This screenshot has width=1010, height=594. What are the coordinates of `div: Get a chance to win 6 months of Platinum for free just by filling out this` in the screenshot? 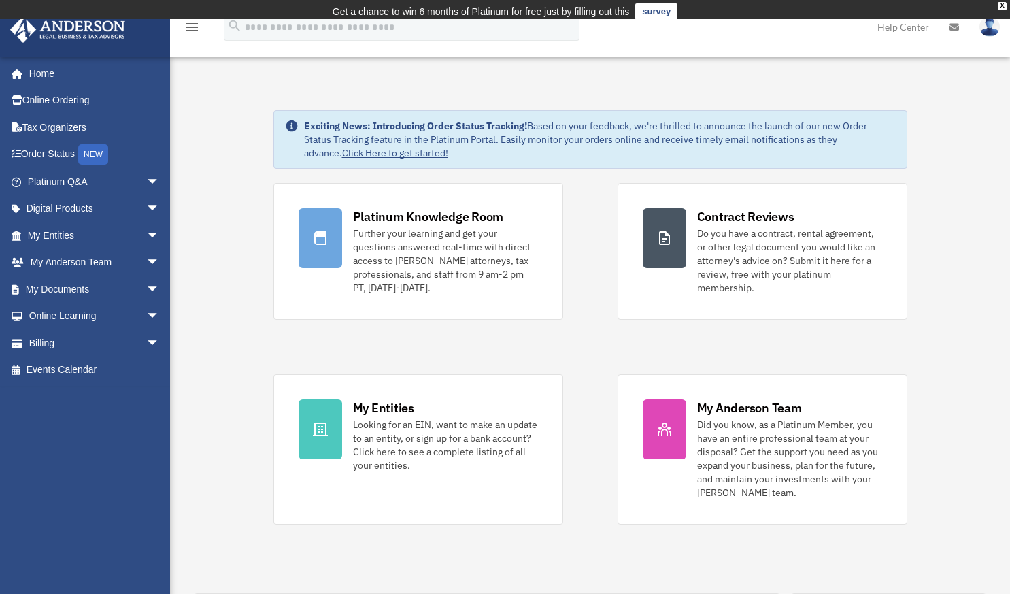 It's located at (481, 12).